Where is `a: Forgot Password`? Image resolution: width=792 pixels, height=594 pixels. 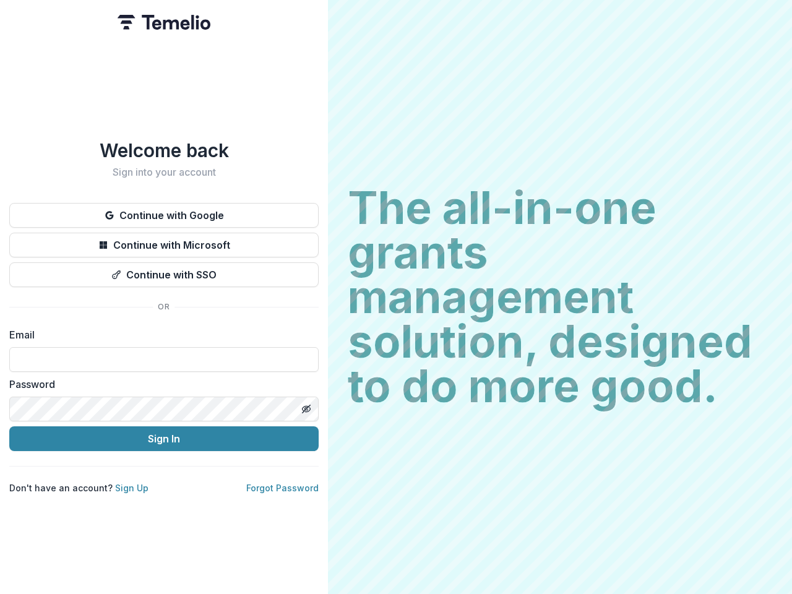
a: Forgot Password is located at coordinates (282, 488).